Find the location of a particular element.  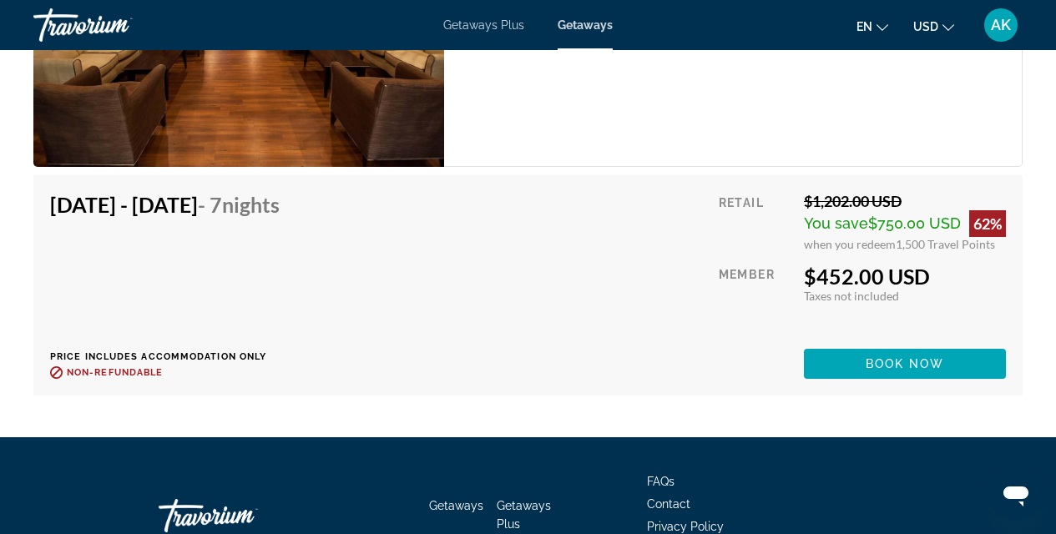

span: Privacy Policy is located at coordinates (685, 526).